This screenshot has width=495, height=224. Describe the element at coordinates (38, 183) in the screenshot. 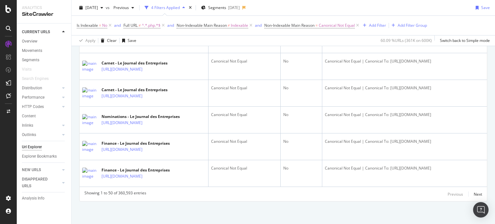

I see `div: DISAPPEARED URLS` at that location.